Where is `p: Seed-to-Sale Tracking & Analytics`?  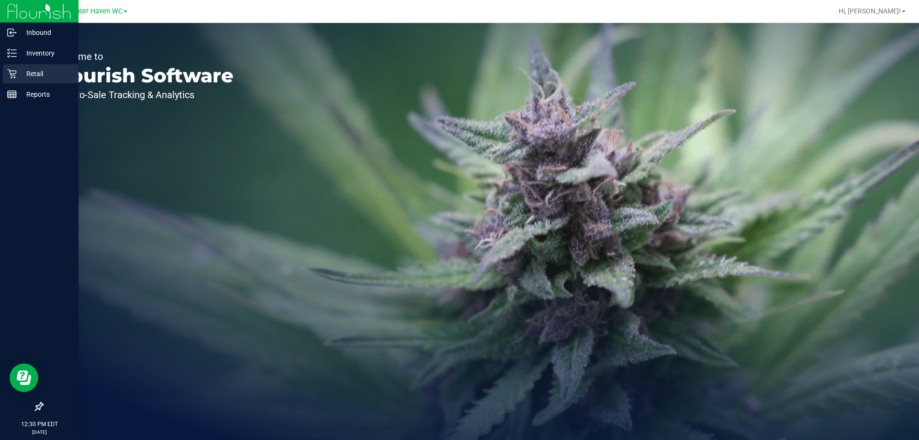
p: Seed-to-Sale Tracking & Analytics is located at coordinates (143, 95).